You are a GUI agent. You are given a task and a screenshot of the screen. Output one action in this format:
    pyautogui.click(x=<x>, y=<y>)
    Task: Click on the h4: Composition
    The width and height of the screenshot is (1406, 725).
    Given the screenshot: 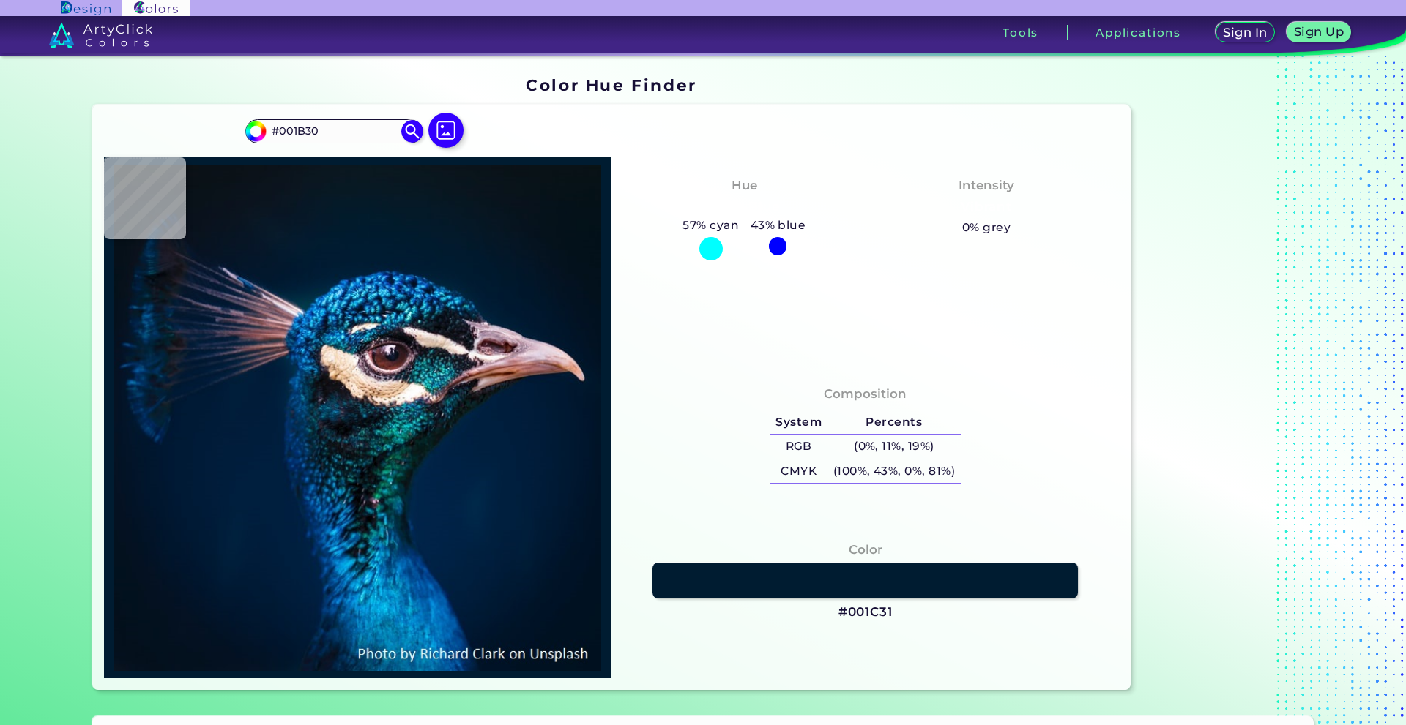 What is the action you would take?
    pyautogui.click(x=865, y=394)
    